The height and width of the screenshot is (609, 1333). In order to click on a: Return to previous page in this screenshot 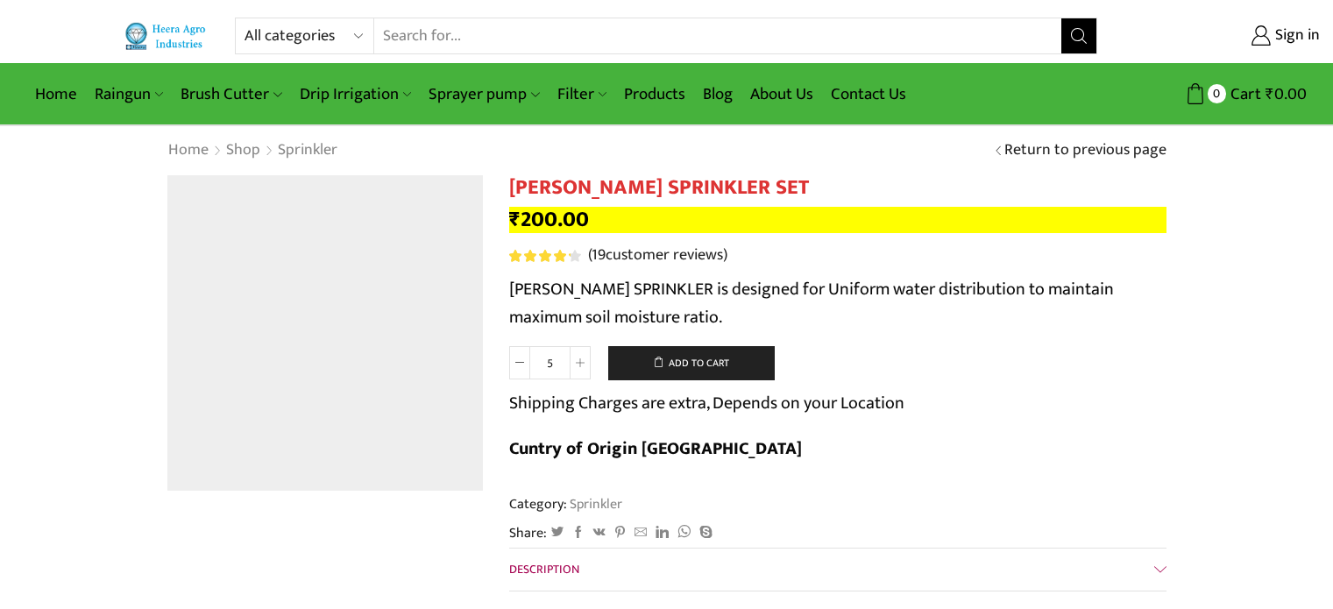, I will do `click(1085, 151)`.